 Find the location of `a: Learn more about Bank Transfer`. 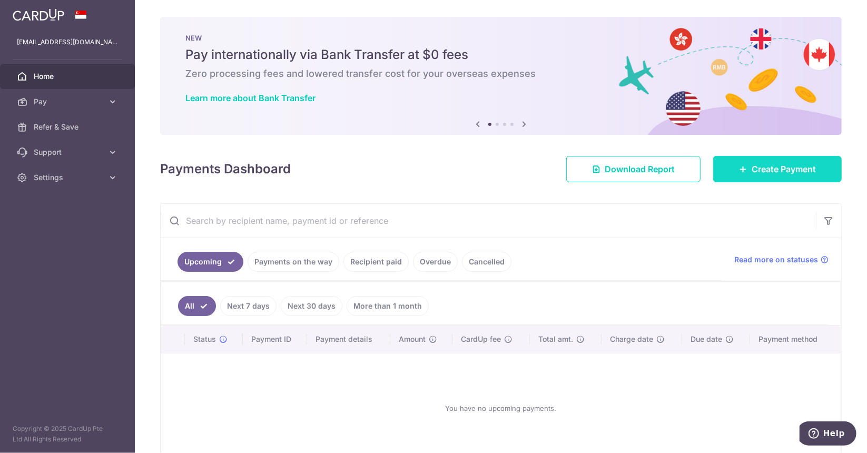

a: Learn more about Bank Transfer is located at coordinates (250, 98).